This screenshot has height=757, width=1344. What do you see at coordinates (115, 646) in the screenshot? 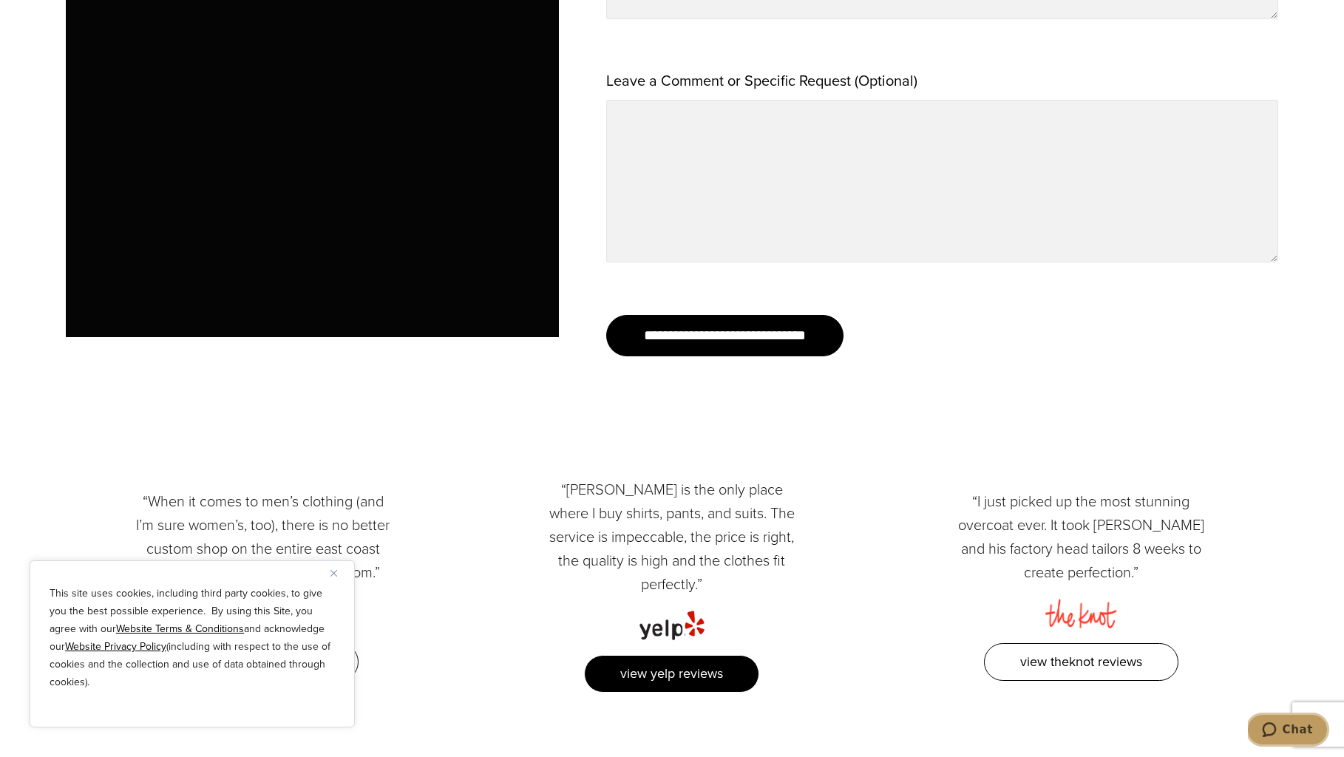
I see `a: Website Privacy Policy` at bounding box center [115, 646].